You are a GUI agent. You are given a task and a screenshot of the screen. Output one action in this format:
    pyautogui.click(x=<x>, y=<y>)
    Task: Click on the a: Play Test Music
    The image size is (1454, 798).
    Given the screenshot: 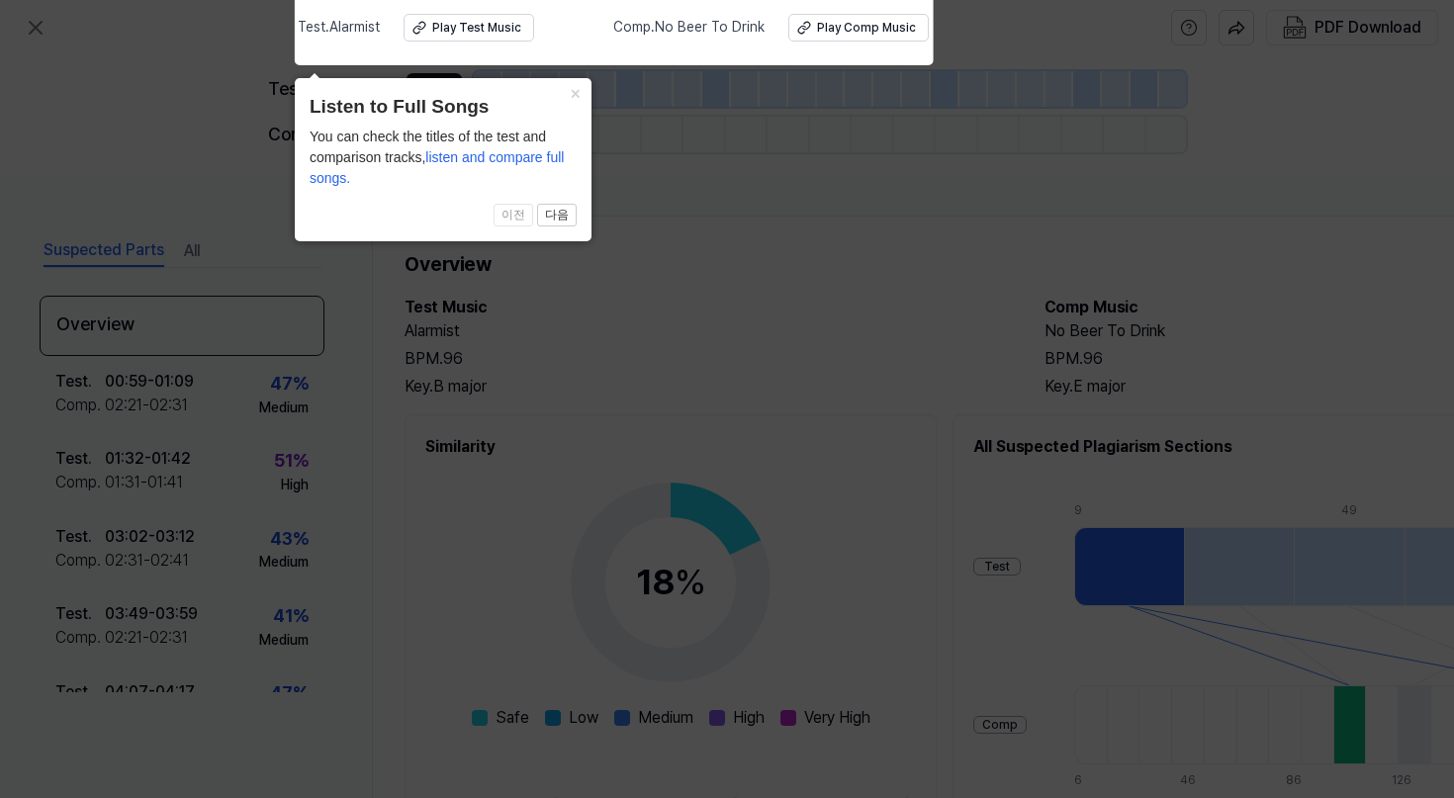 What is the action you would take?
    pyautogui.click(x=469, y=28)
    